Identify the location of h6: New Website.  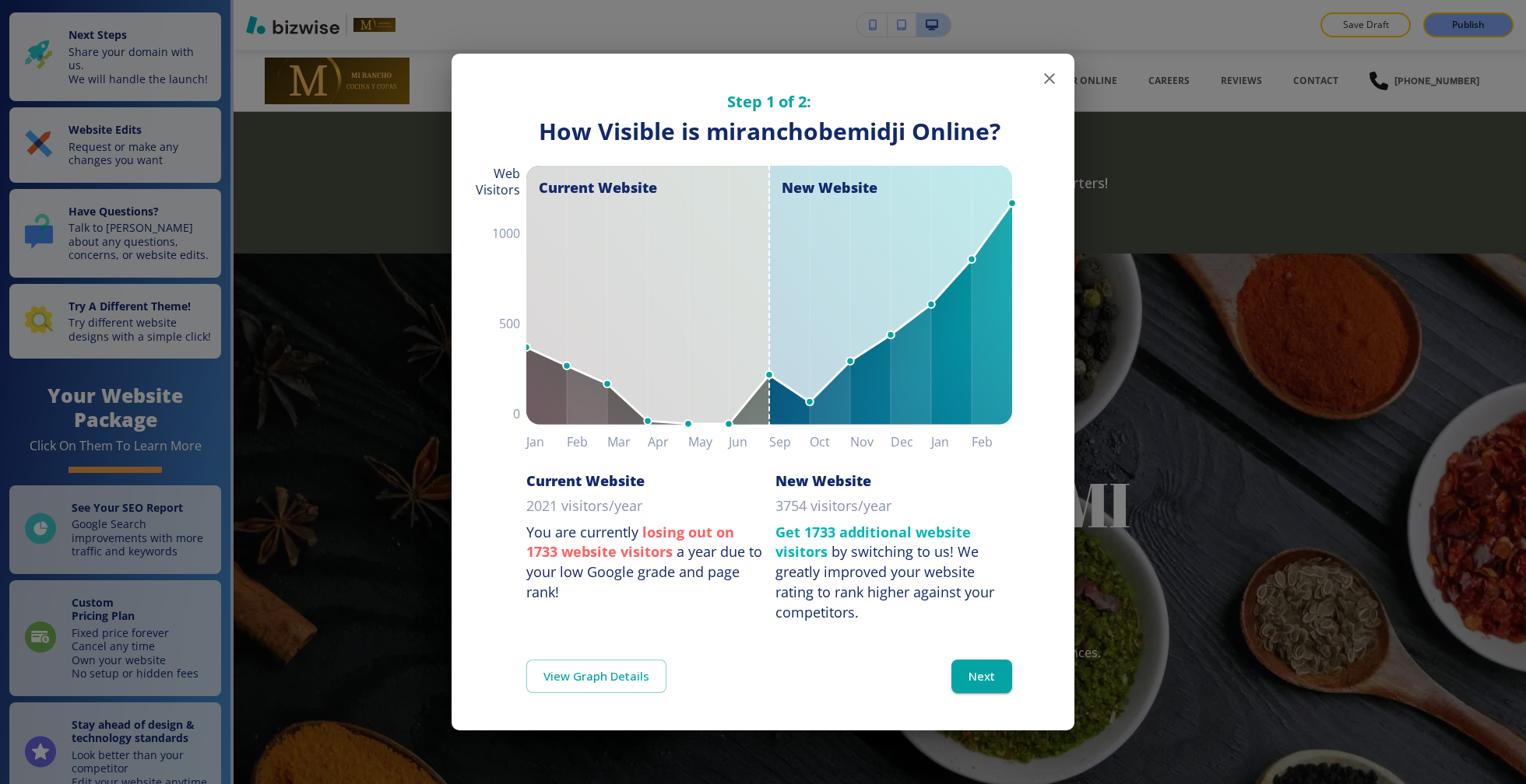
(823, 481).